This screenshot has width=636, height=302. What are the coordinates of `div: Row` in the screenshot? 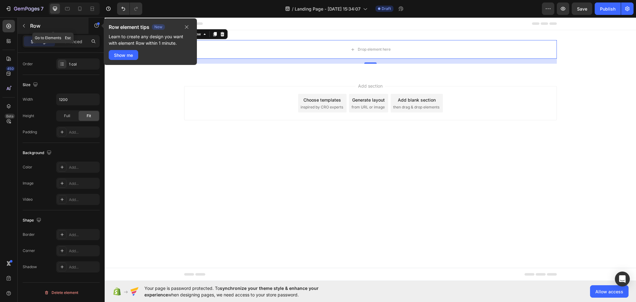 It's located at (92, 17).